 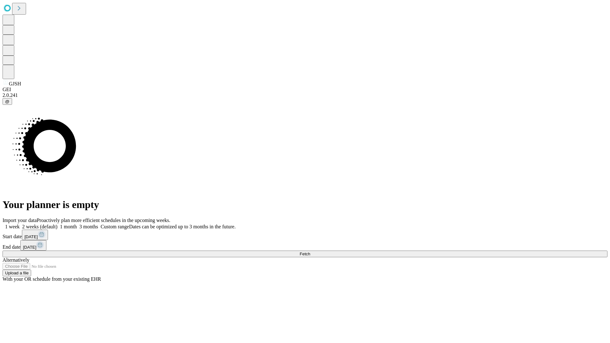 I want to click on span: 2 weeks (default), so click(x=40, y=227).